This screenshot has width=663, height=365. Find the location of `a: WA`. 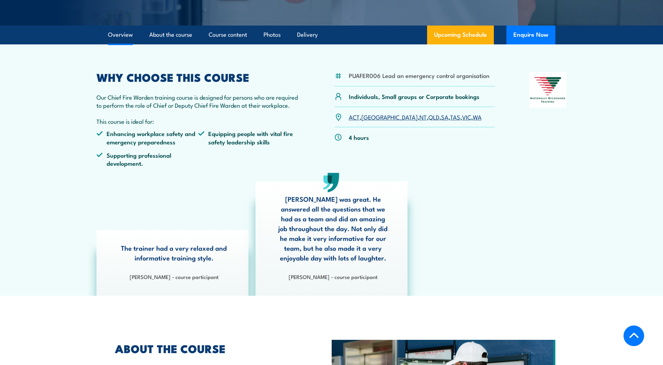

a: WA is located at coordinates (477, 117).